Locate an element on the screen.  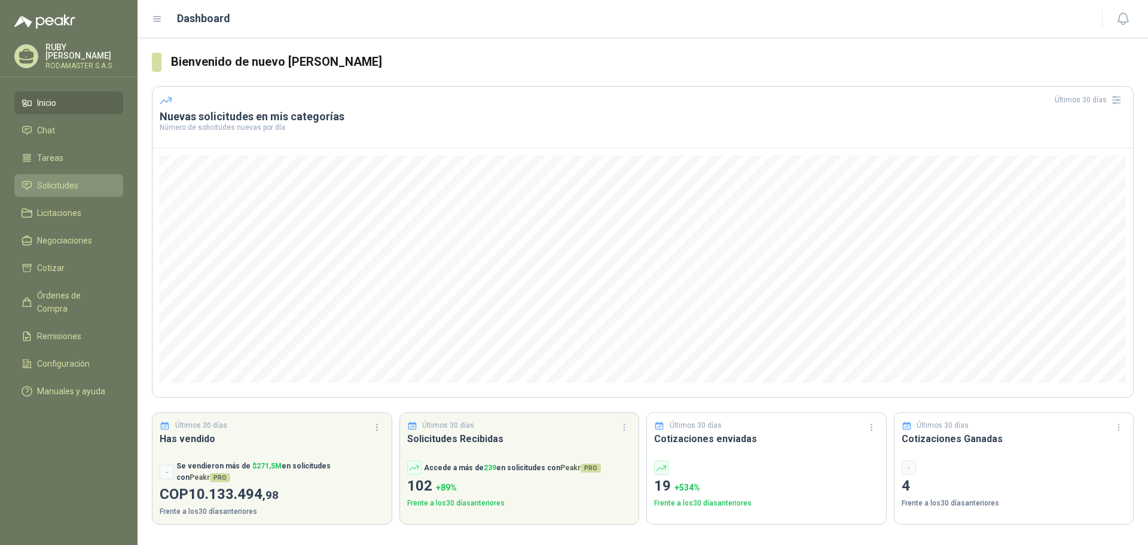
span: Cotizar is located at coordinates (51, 268).